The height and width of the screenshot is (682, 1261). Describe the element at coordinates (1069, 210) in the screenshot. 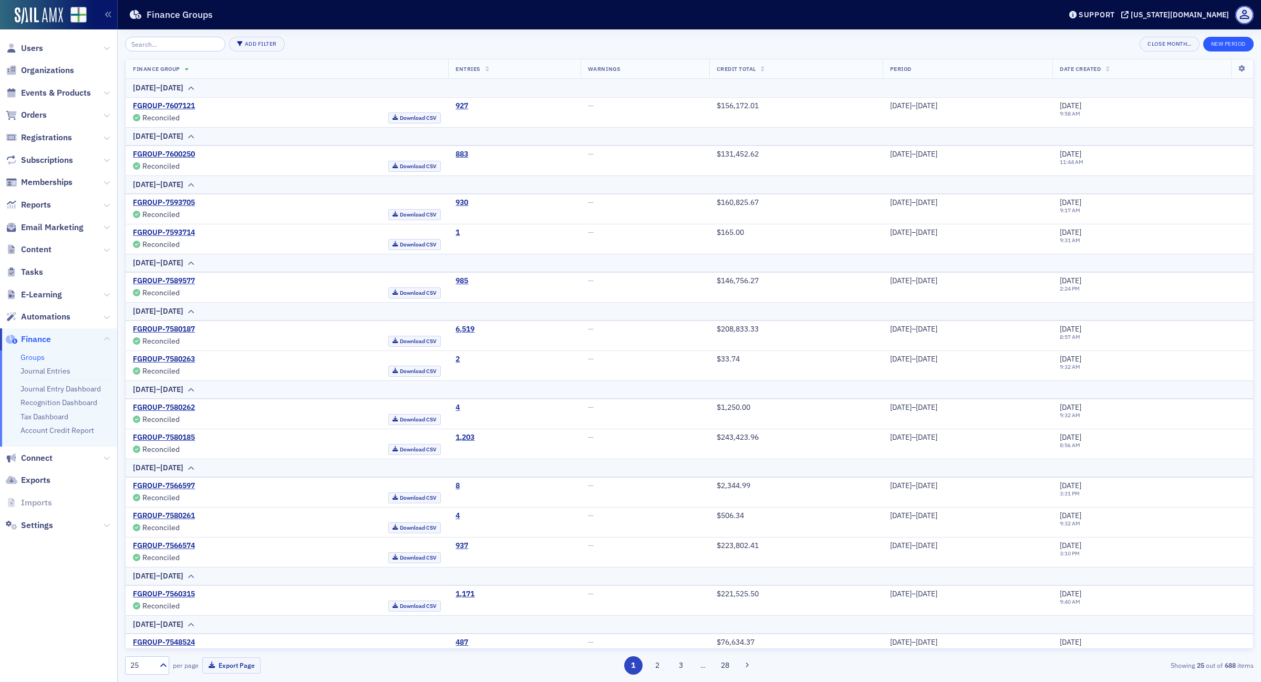

I see `time: 9:17 AM` at that location.